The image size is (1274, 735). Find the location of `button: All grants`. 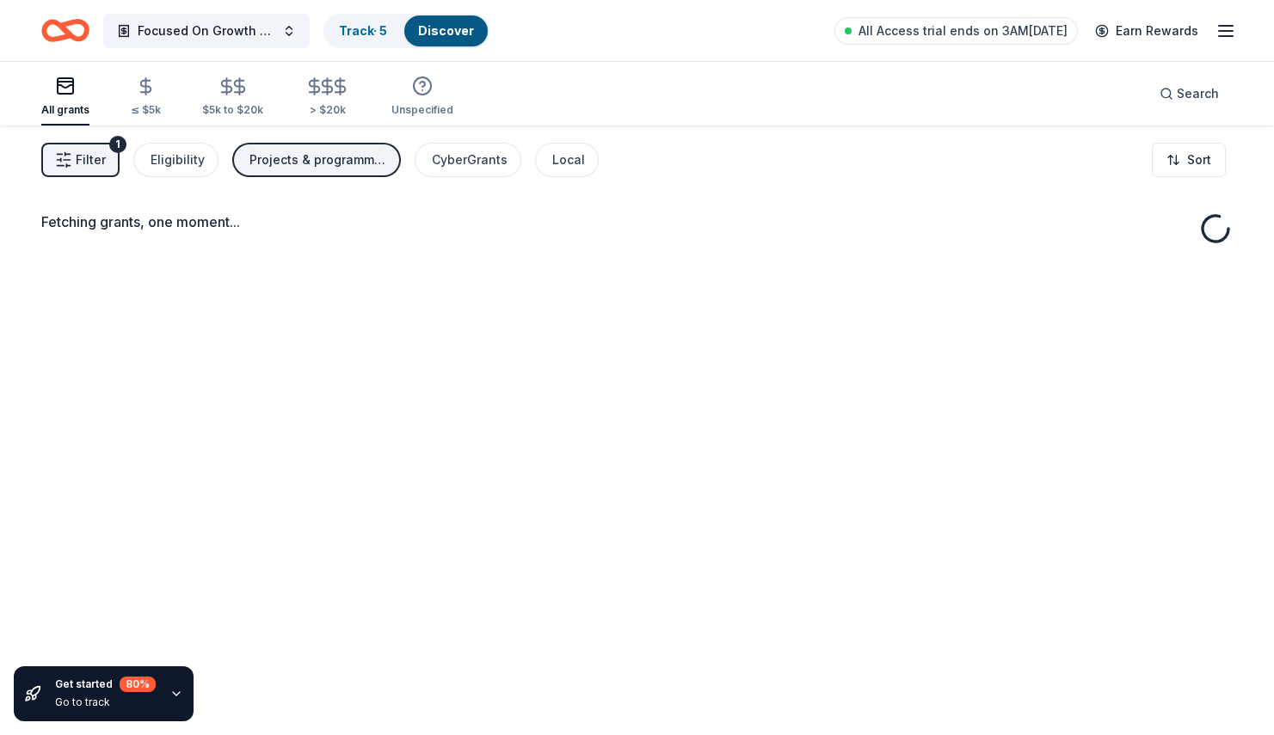

button: All grants is located at coordinates (65, 97).